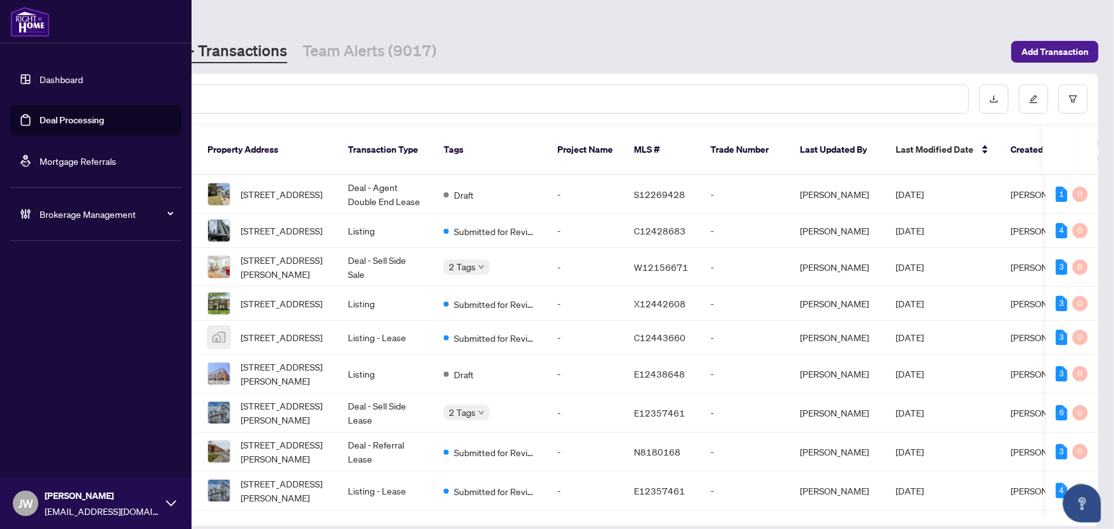 This screenshot has width=1114, height=529. I want to click on span: JW, so click(26, 503).